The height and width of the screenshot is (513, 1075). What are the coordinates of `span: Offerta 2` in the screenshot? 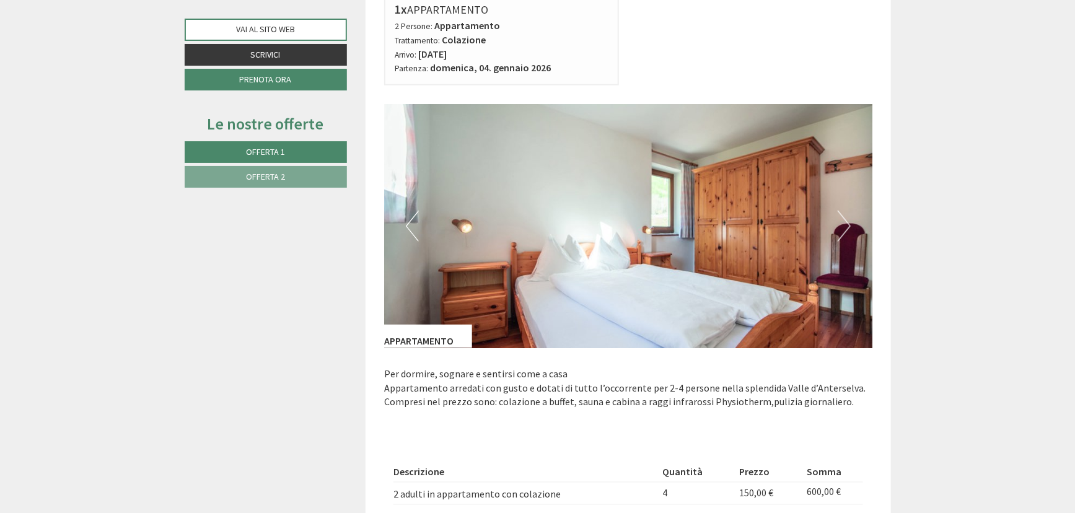 It's located at (265, 177).